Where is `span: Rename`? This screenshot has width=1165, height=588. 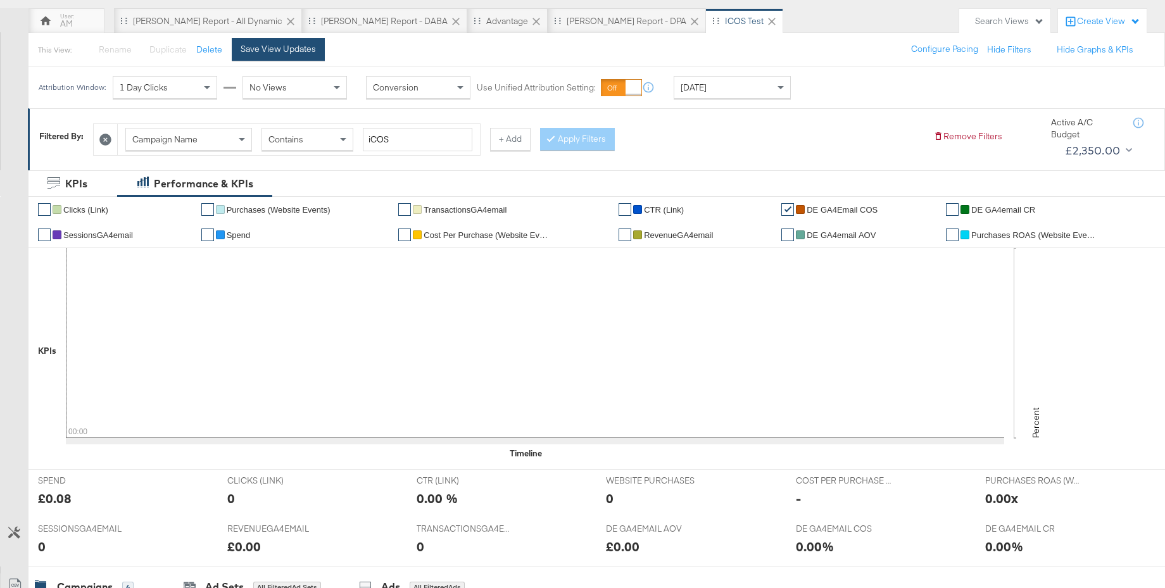
span: Rename is located at coordinates (115, 49).